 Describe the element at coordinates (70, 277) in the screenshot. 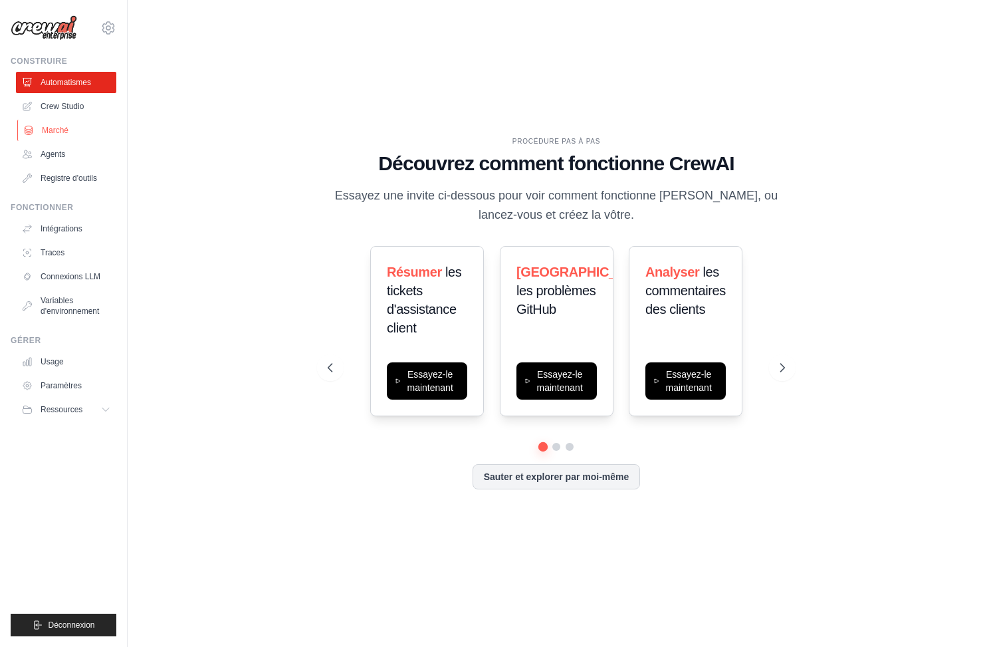

I see `font: Connexions LLM` at that location.